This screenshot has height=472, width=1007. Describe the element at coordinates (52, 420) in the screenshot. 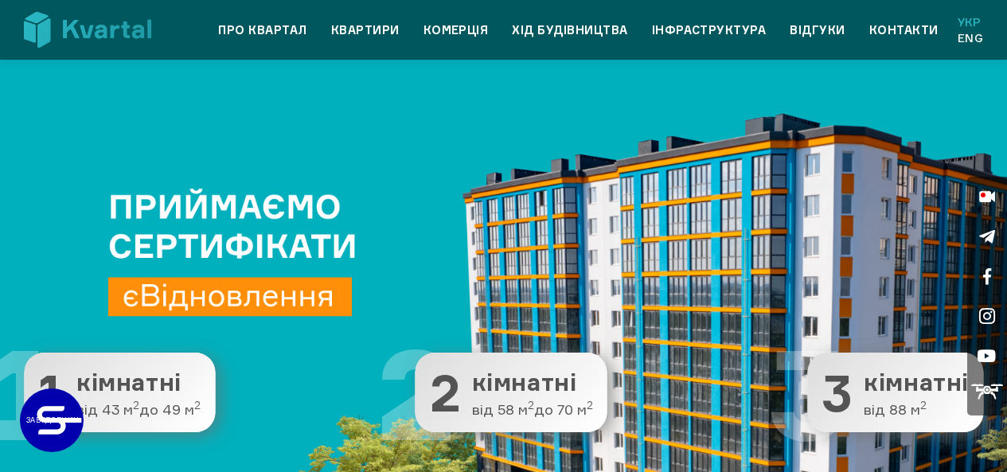

I see `a: ЗАБУДОВНИК` at that location.